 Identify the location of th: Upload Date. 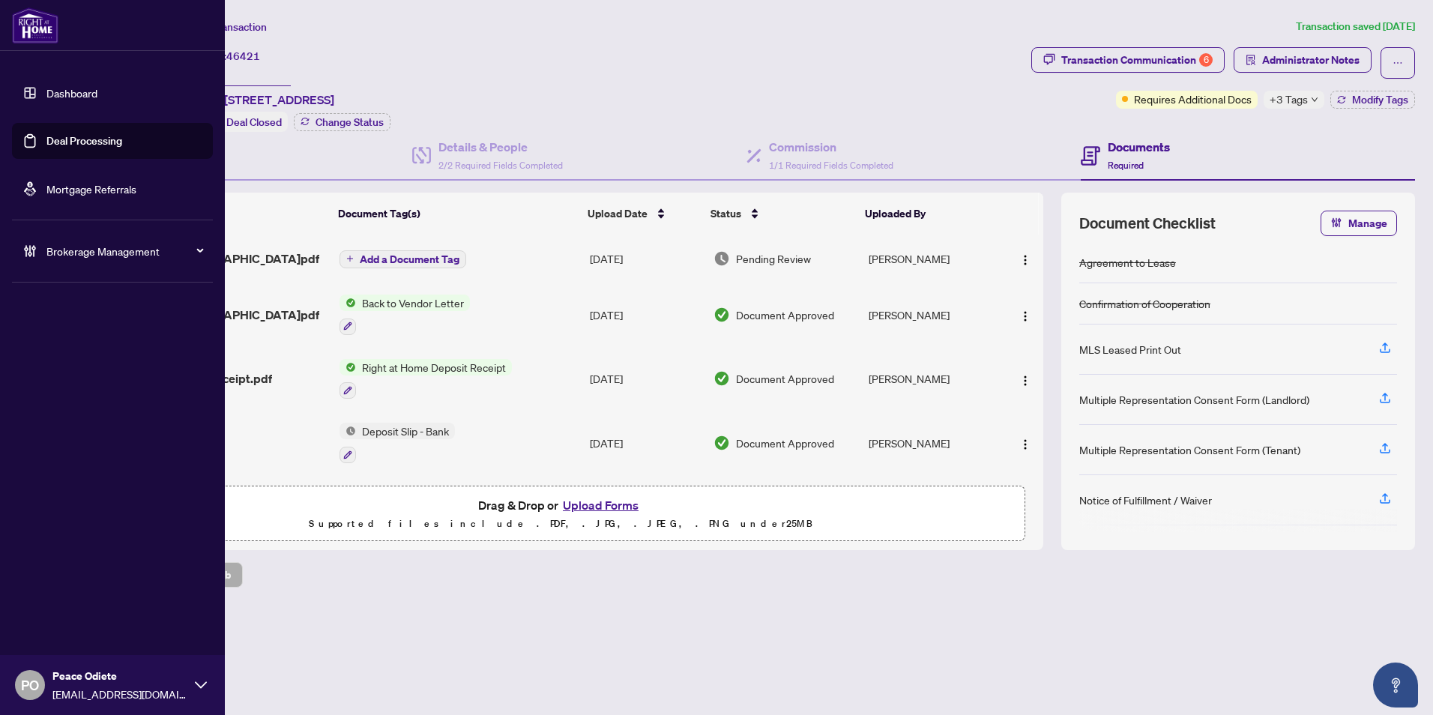
(643, 214).